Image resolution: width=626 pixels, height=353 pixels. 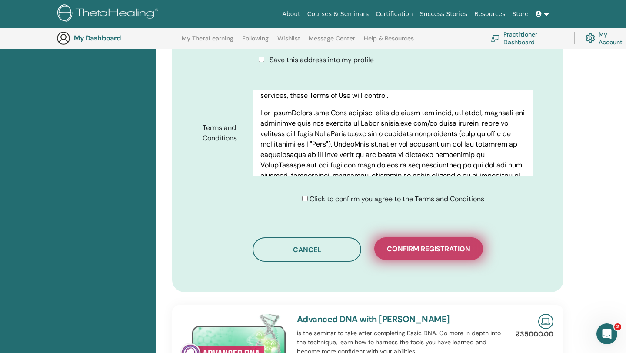 I want to click on h3: My Dashboard, so click(x=117, y=38).